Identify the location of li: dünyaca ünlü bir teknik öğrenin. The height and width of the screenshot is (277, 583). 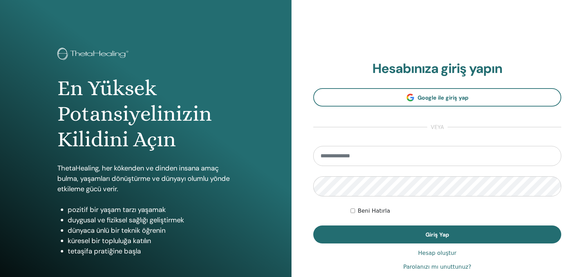
(151, 230).